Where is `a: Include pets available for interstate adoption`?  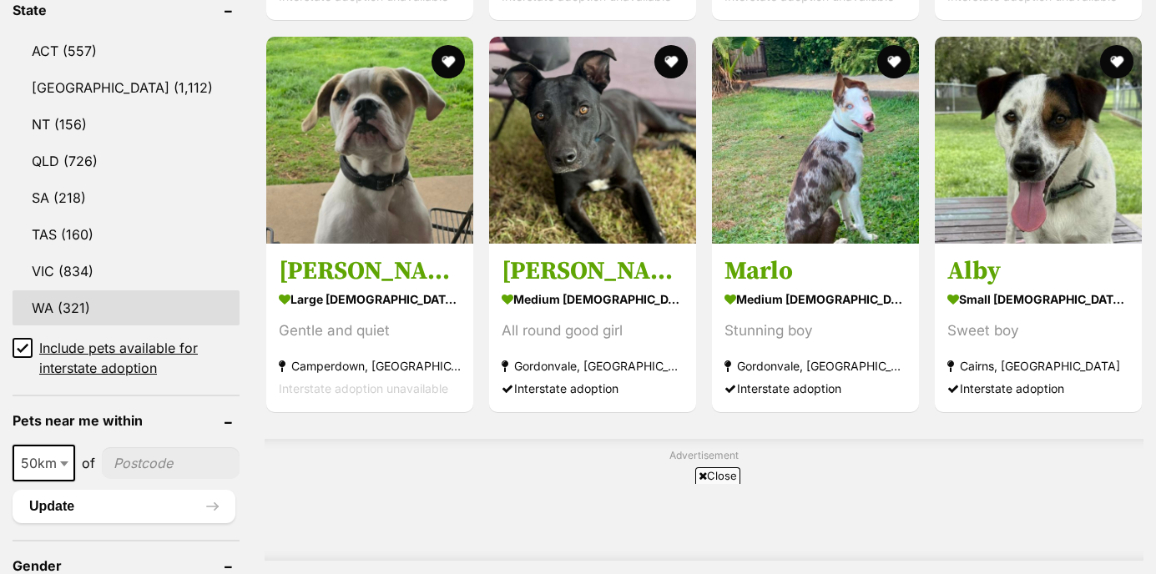
a: Include pets available for interstate adoption is located at coordinates (126, 358).